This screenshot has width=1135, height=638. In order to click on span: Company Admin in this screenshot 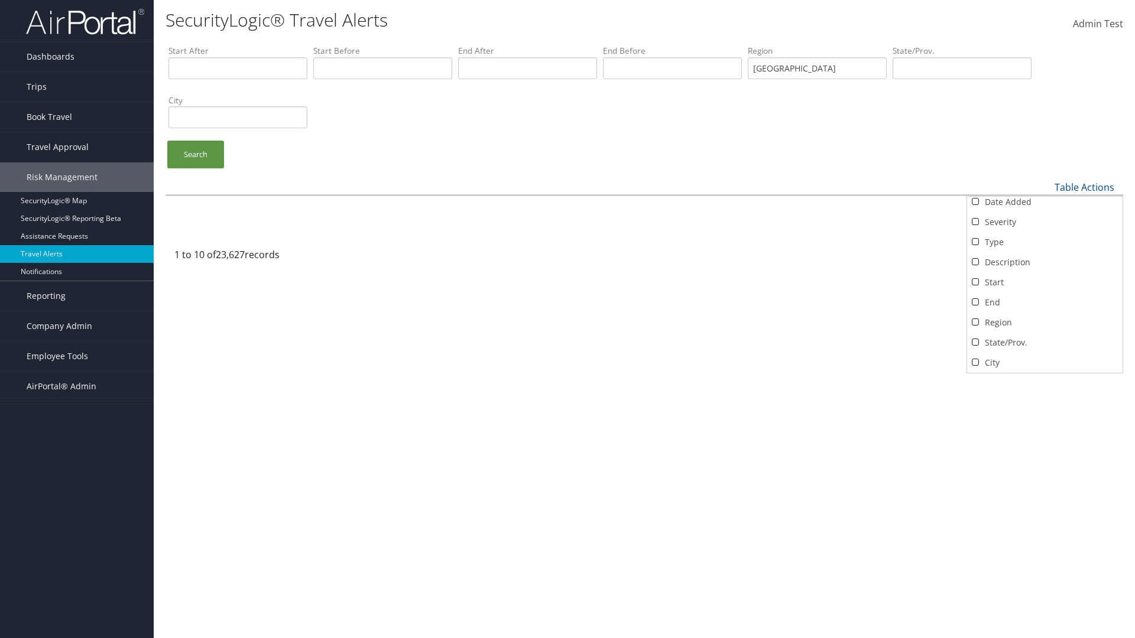, I will do `click(59, 326)`.